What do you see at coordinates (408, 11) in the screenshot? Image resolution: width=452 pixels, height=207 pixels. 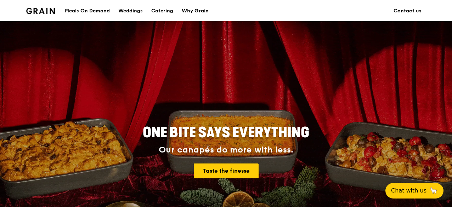 I see `a: Contact us` at bounding box center [408, 11].